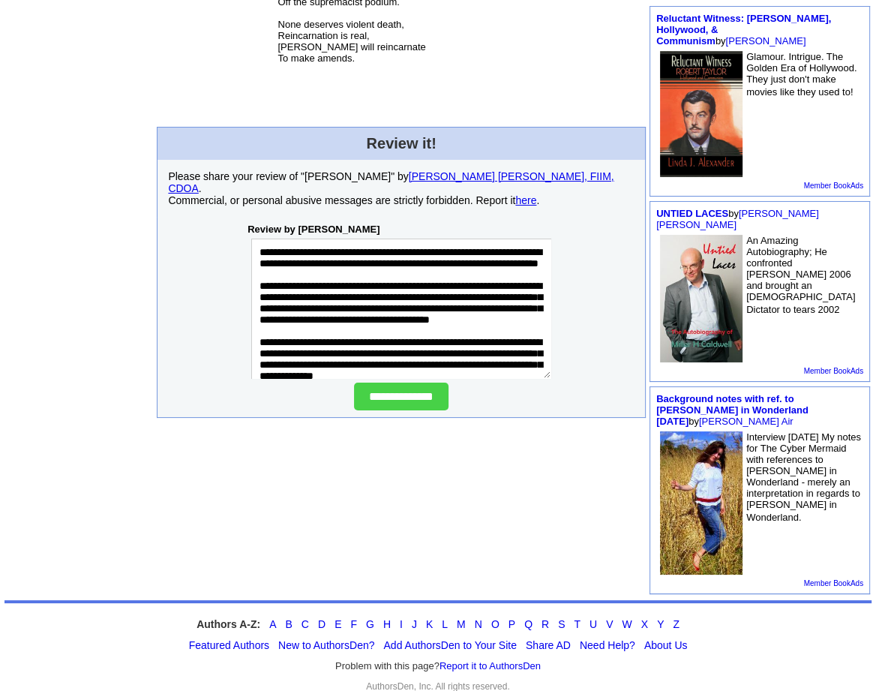 The width and height of the screenshot is (876, 691). What do you see at coordinates (701, 503) in the screenshot?
I see `img: 21397.jpg` at bounding box center [701, 503].